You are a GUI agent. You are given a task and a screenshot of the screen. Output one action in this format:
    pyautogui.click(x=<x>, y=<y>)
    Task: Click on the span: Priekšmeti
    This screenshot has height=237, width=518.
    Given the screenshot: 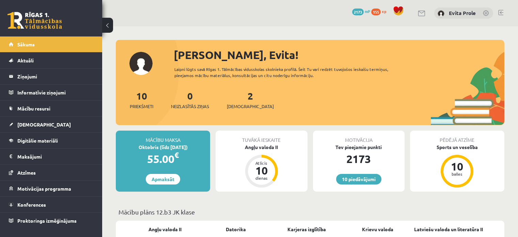 What is the action you would take?
    pyautogui.click(x=141, y=106)
    